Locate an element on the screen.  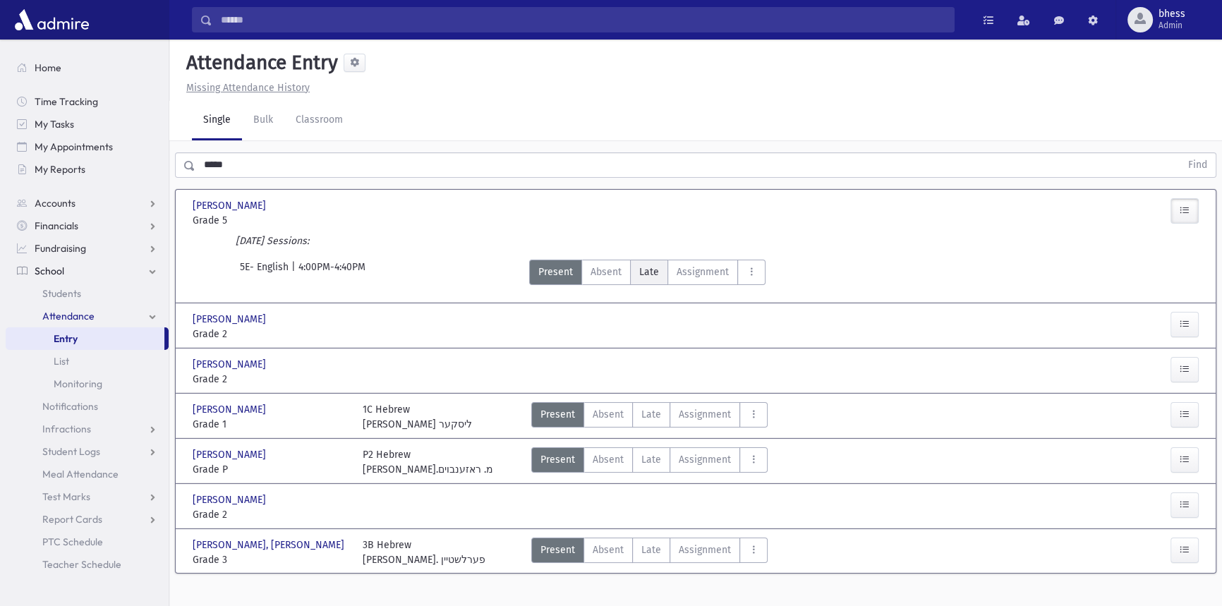
span: Report Cards is located at coordinates (72, 519).